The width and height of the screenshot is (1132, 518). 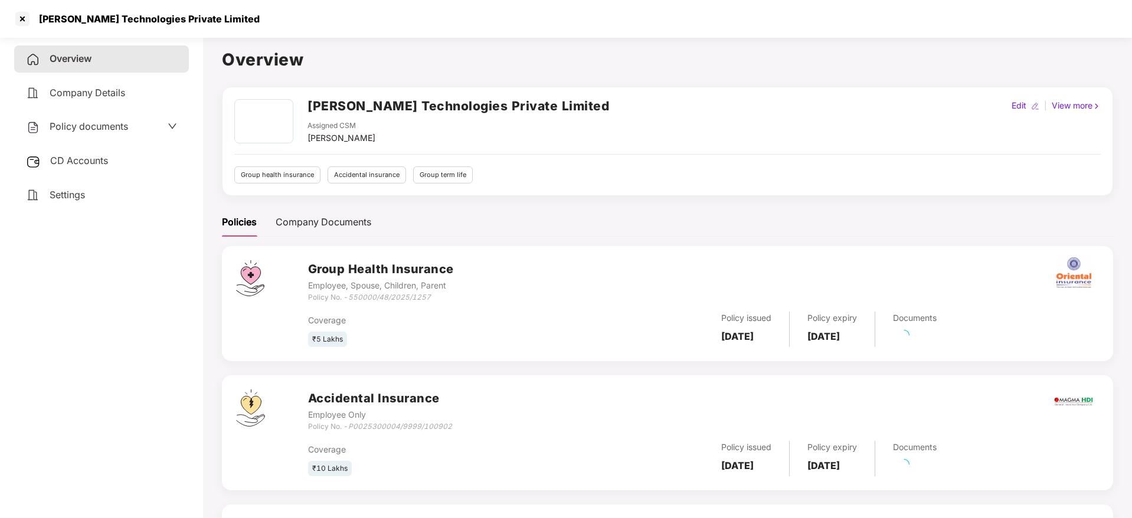 I want to click on img: oi.png, so click(x=1073, y=273).